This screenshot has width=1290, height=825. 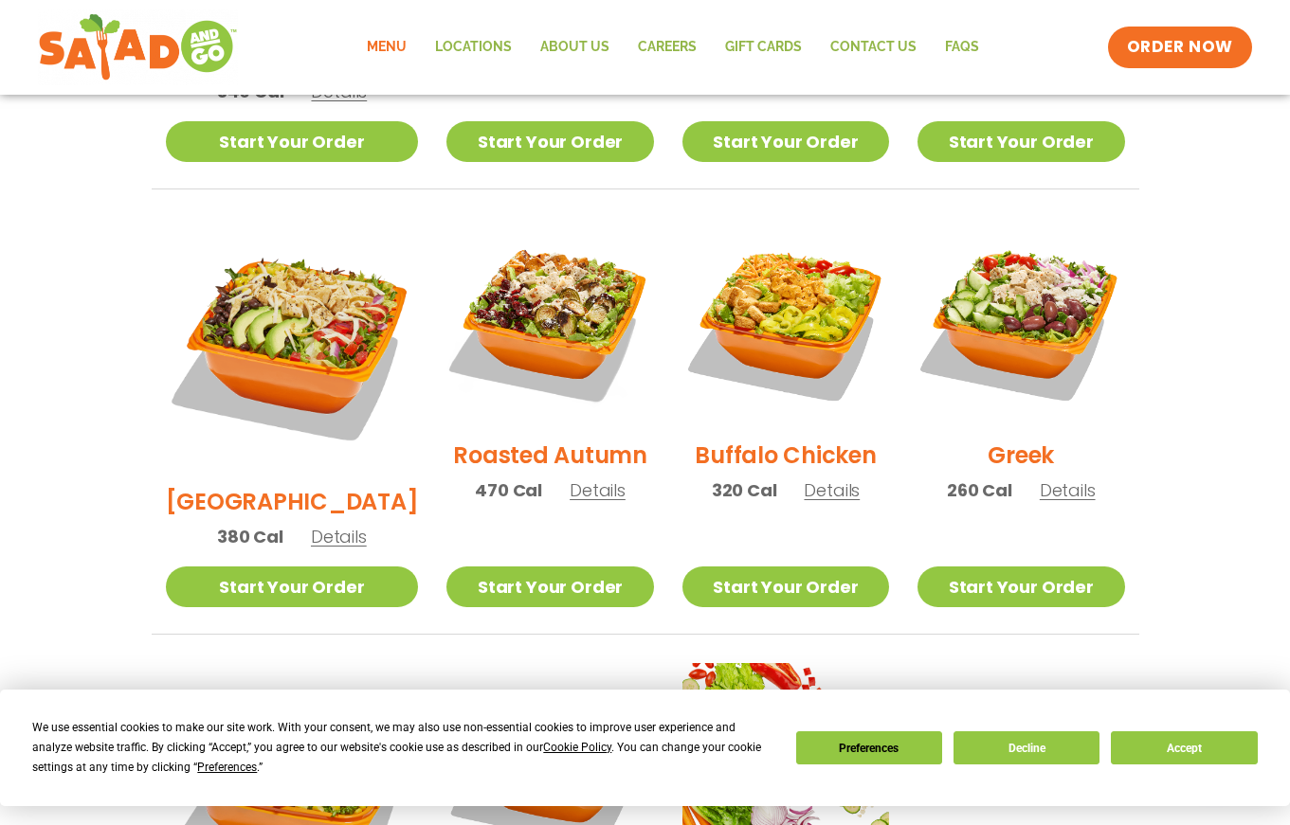 I want to click on img: Product photo for Roasted Autumn Salad, so click(x=550, y=321).